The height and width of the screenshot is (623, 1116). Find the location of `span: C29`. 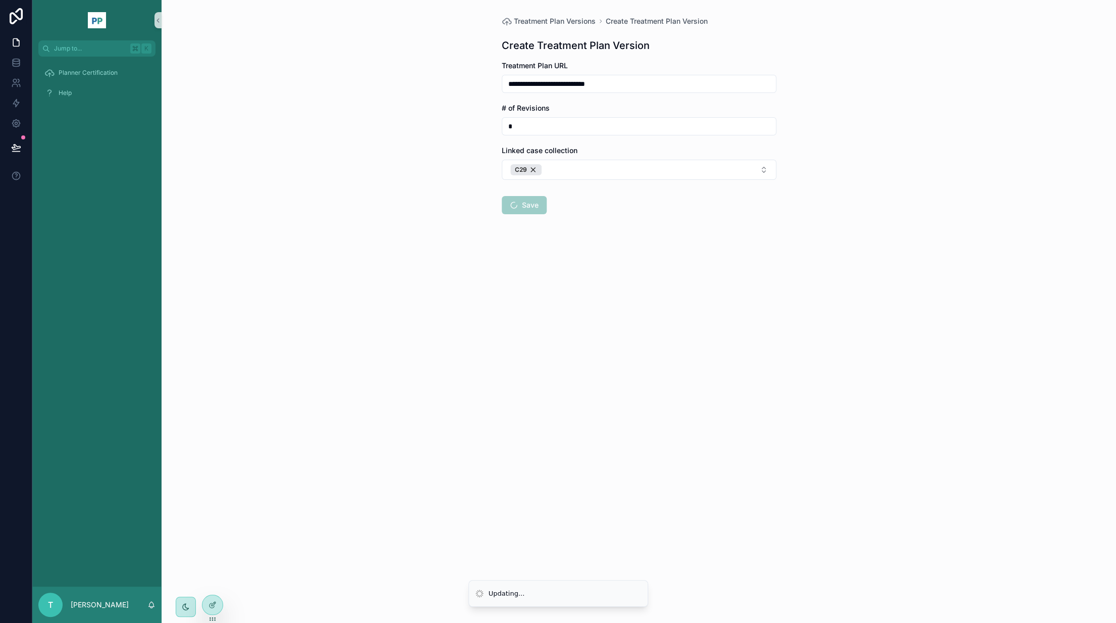

span: C29 is located at coordinates (521, 170).